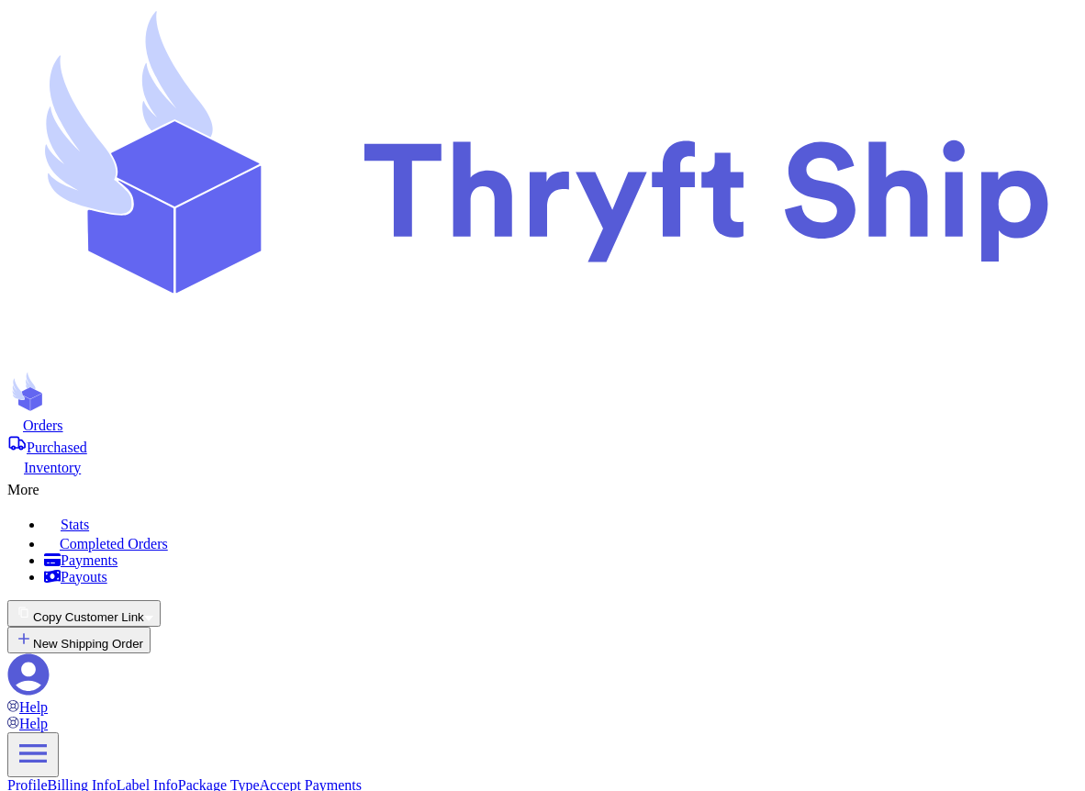 The height and width of the screenshot is (791, 1085). What do you see at coordinates (561, 561) in the screenshot?
I see `a: Payments` at bounding box center [561, 561].